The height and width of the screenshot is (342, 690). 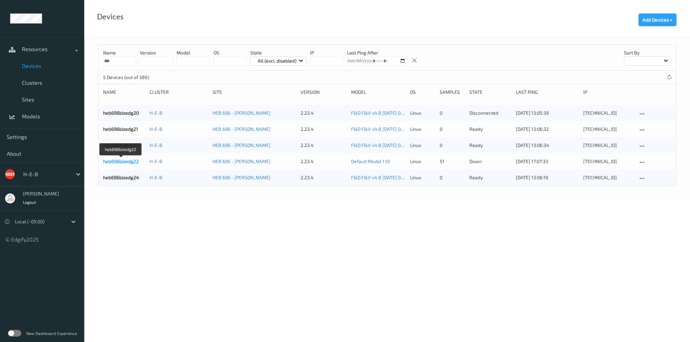 I want to click on div: Model, so click(x=378, y=92).